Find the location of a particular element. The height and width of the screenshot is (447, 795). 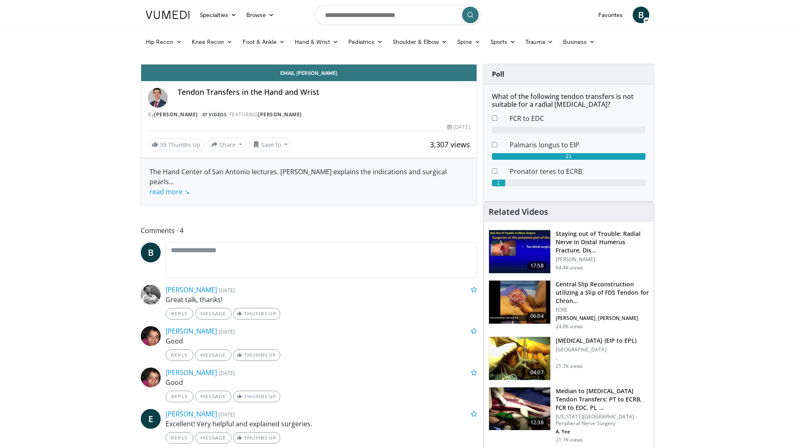

a: Hip Recon is located at coordinates (163, 42).